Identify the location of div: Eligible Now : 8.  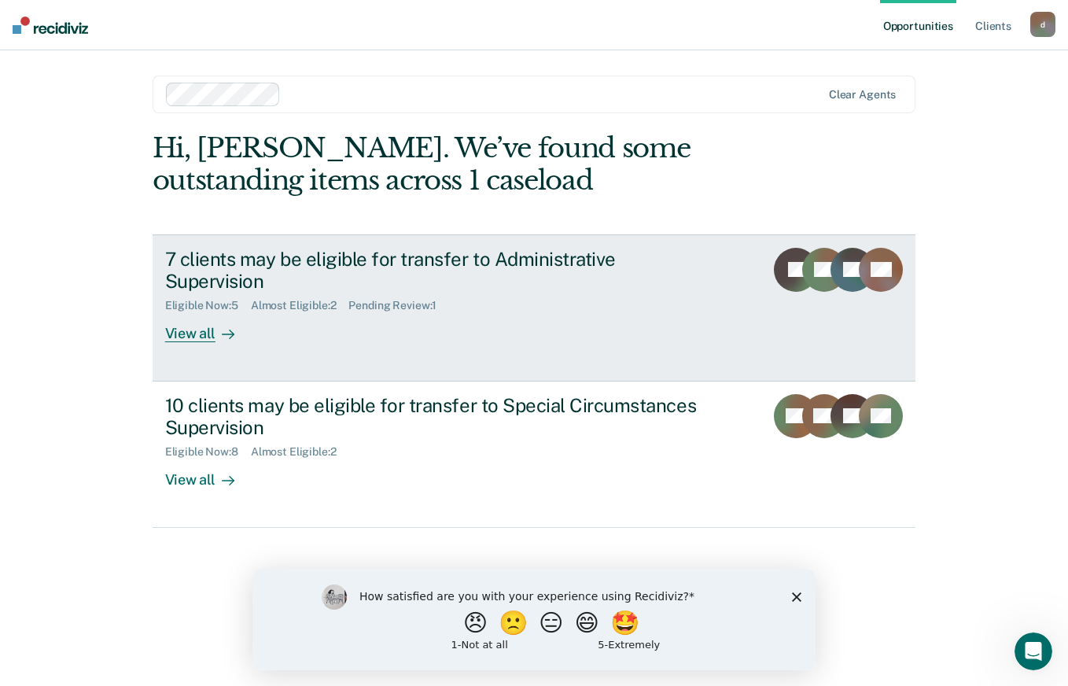
(208, 451).